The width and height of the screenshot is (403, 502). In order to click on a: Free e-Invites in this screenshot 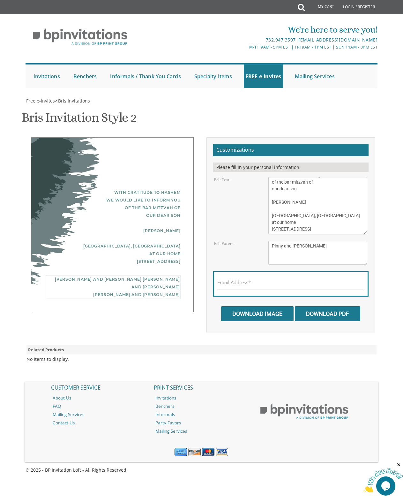, I will do `click(40, 101)`.